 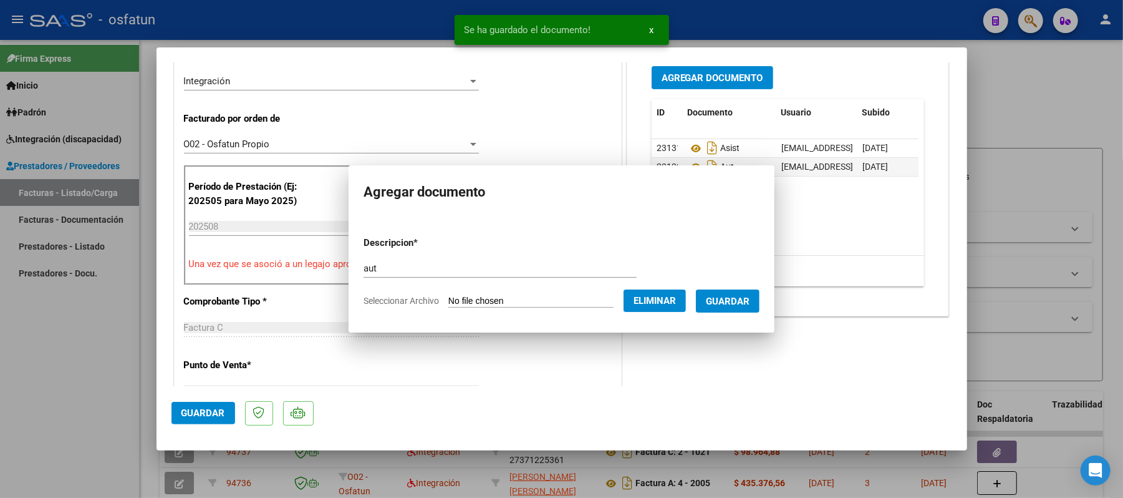 What do you see at coordinates (655, 301) in the screenshot?
I see `button: Eliminar` at bounding box center [655, 301].